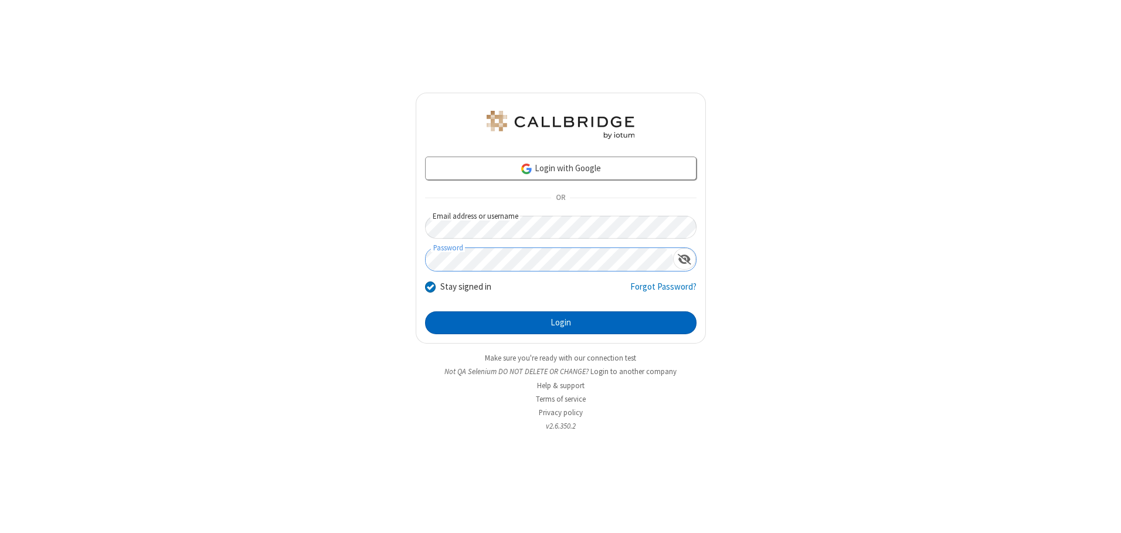 This screenshot has width=1121, height=533. Describe the element at coordinates (663, 291) in the screenshot. I see `a: Forgot Password?` at that location.